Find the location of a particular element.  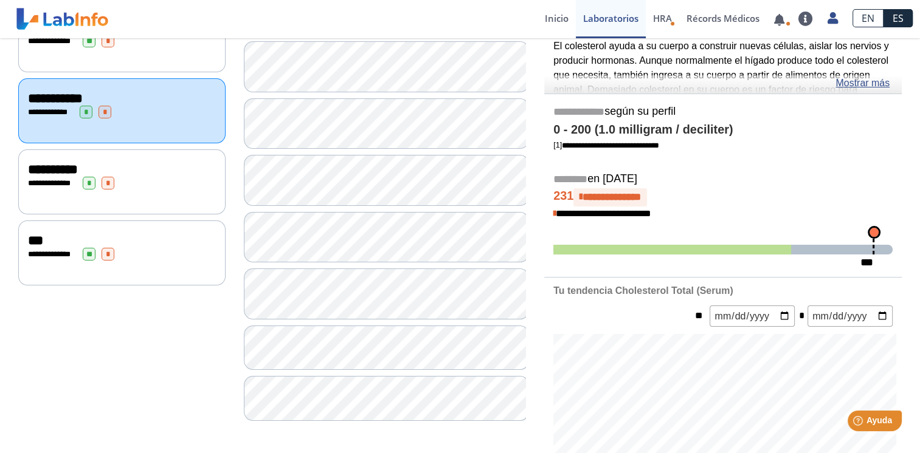

span: HRA is located at coordinates (662, 18).